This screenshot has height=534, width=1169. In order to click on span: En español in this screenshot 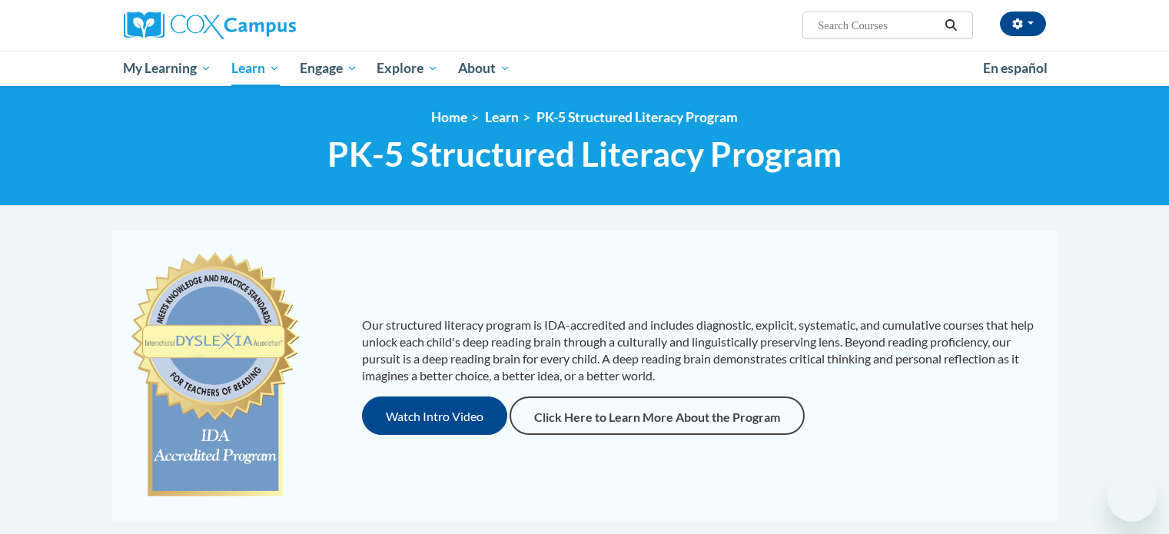, I will do `click(1015, 68)`.